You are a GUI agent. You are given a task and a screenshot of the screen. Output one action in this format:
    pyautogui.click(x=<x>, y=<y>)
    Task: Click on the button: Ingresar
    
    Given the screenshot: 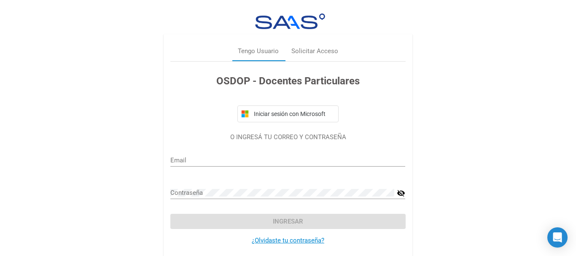 What is the action you would take?
    pyautogui.click(x=287, y=221)
    